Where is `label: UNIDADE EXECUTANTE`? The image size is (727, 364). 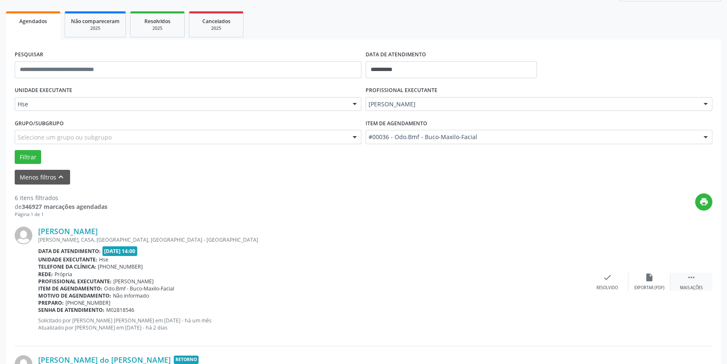
label: UNIDADE EXECUTANTE is located at coordinates (43, 90).